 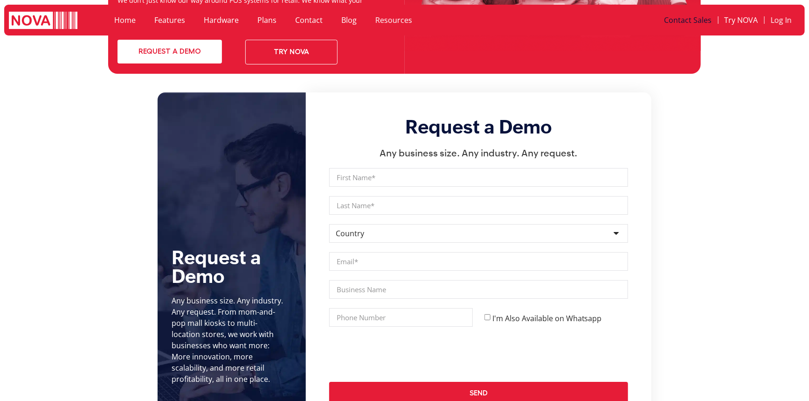 I want to click on a: Try nova, so click(x=291, y=52).